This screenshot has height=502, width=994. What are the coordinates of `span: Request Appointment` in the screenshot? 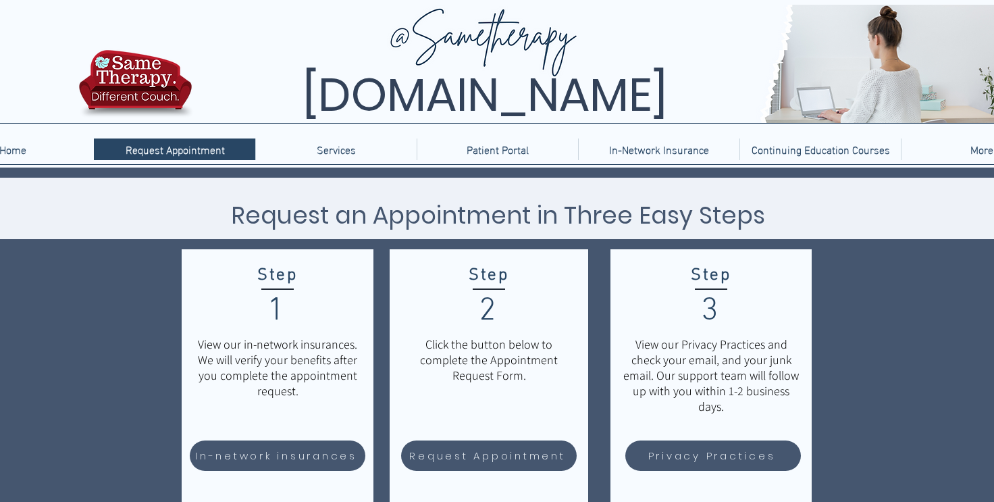 It's located at (487, 455).